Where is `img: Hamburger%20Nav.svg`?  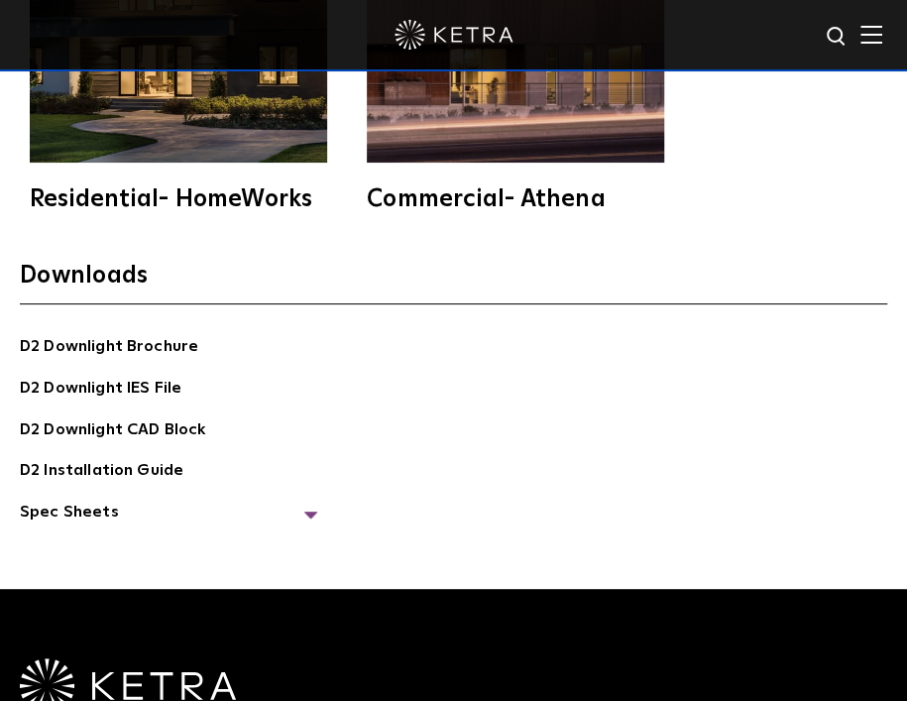
img: Hamburger%20Nav.svg is located at coordinates (871, 34).